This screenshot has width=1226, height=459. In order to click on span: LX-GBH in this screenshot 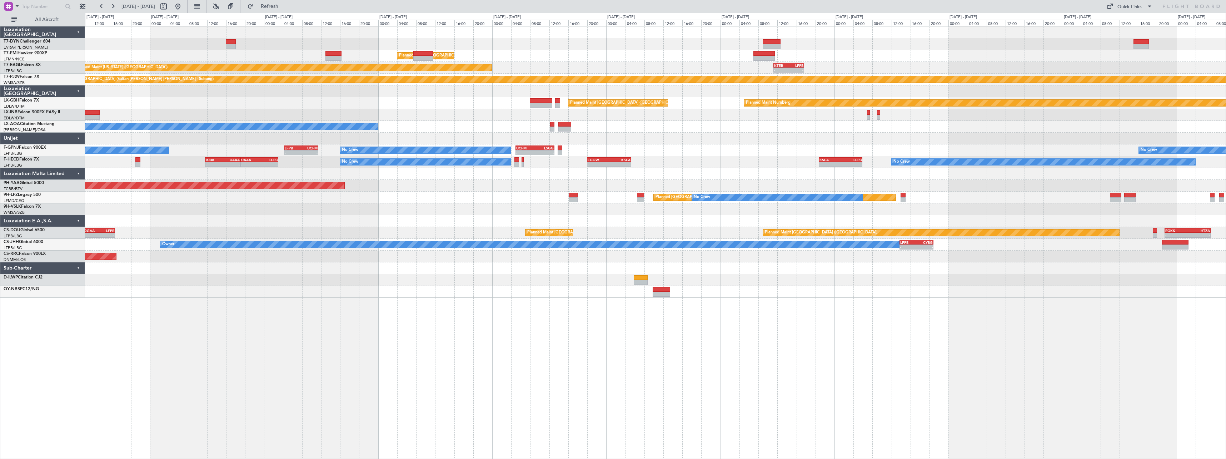, I will do `click(11, 100)`.